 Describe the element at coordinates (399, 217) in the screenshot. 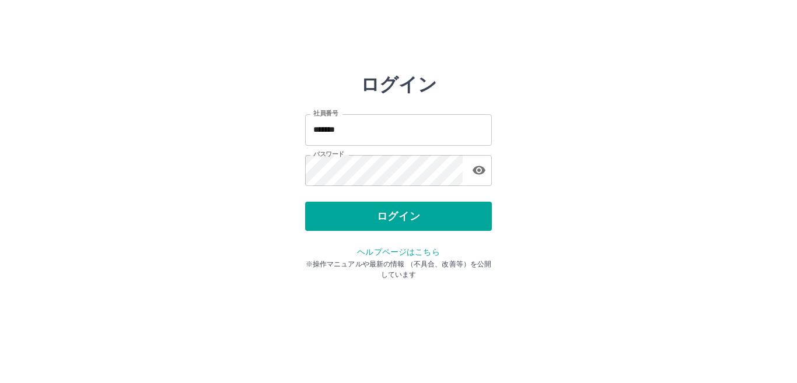

I see `button: ログイン` at that location.